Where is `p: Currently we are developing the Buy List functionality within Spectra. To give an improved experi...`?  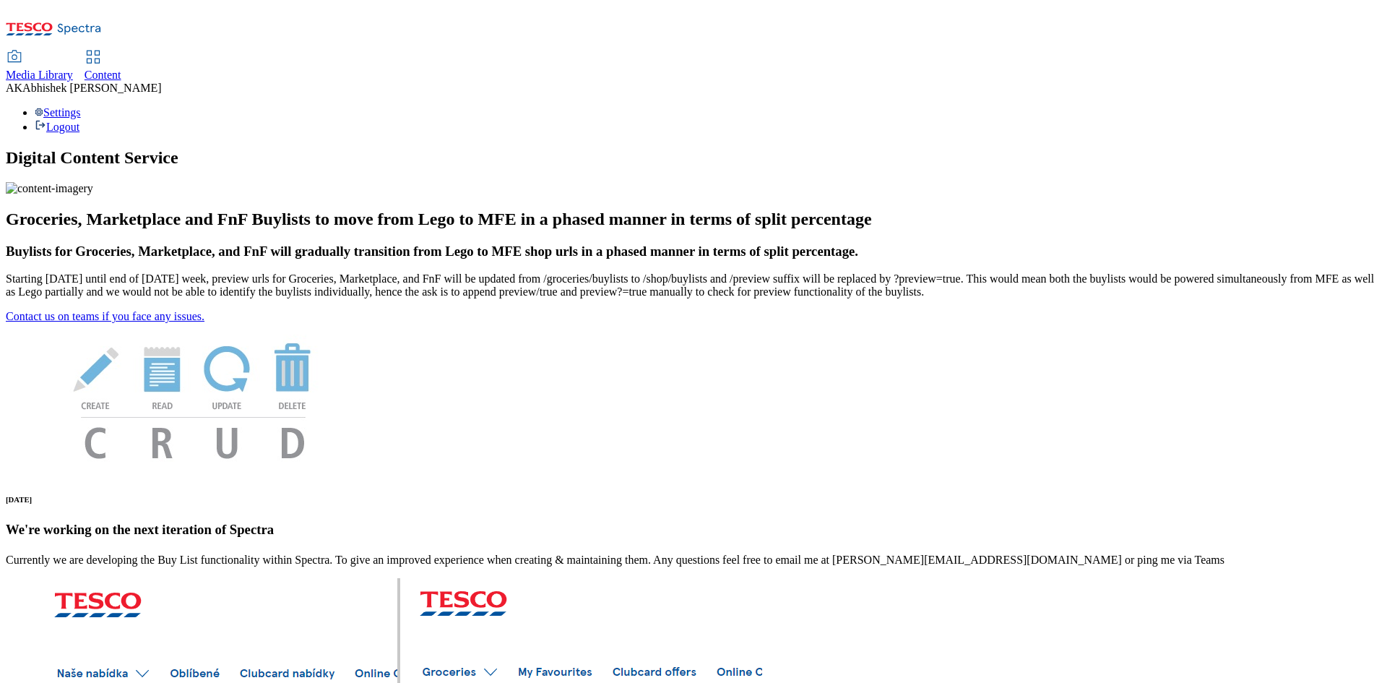
p: Currently we are developing the Buy List functionality within Spectra. To give an improved experi... is located at coordinates (694, 560).